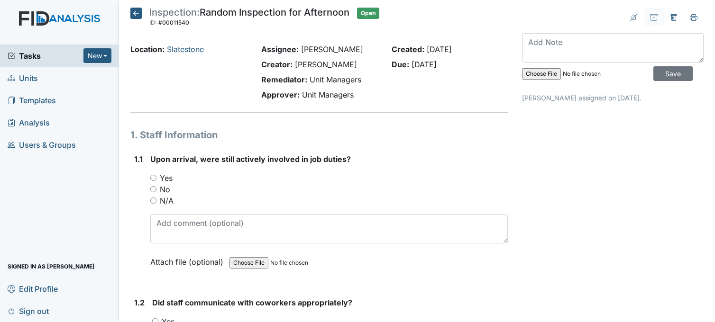  Describe the element at coordinates (153, 189) in the screenshot. I see `input: No` at that location.